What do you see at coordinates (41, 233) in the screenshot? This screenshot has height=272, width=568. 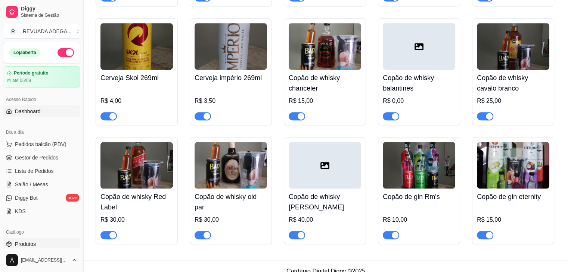 I see `div: Catálogo` at bounding box center [41, 233].